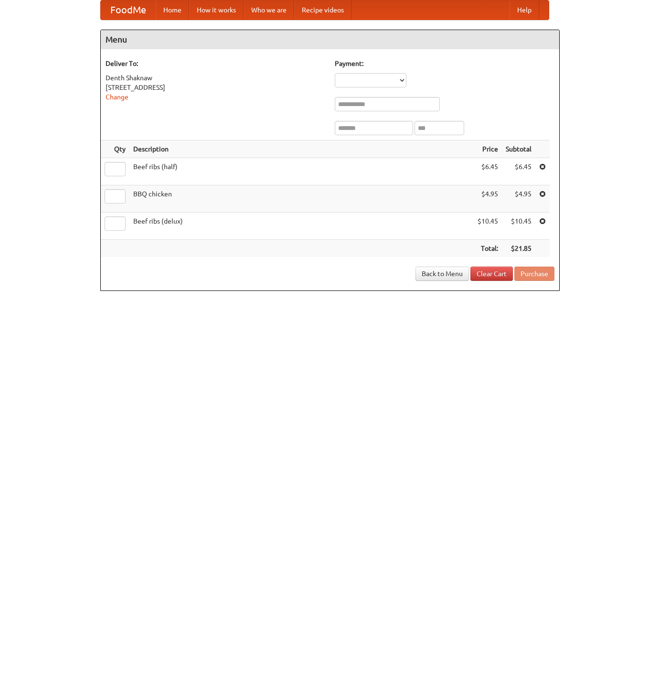 This screenshot has height=676, width=649. What do you see at coordinates (301, 149) in the screenshot?
I see `th: Description` at bounding box center [301, 149].